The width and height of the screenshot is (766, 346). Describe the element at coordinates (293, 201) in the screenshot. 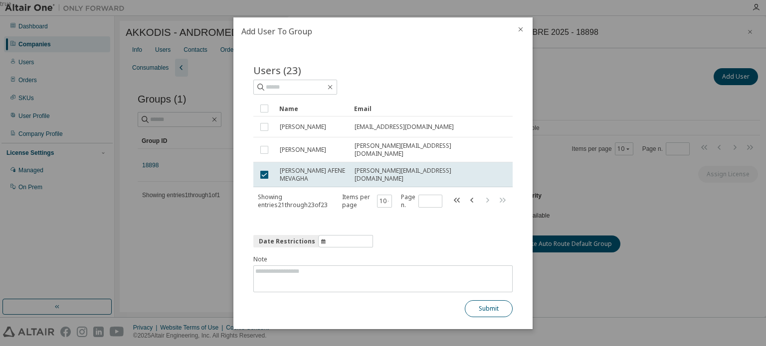

I see `span: Showing entries 21 through 23 of 23` at that location.